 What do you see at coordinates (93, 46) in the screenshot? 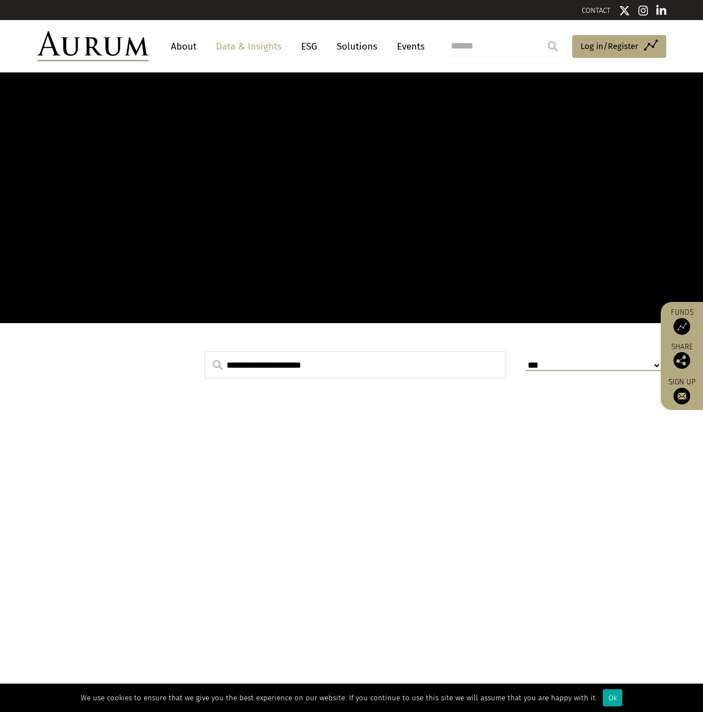
I see `img: Aurum` at bounding box center [93, 46].